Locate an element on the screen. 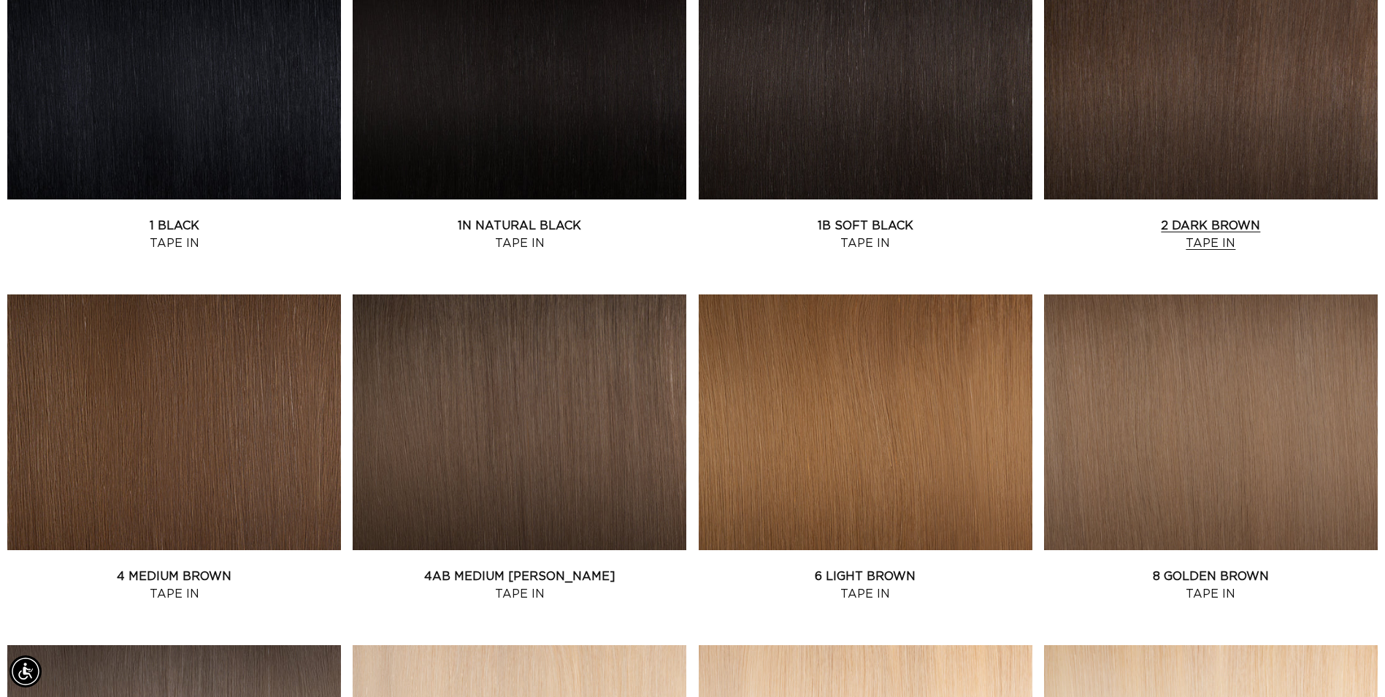 This screenshot has height=697, width=1385. a: 6 Light Brown Tape In is located at coordinates (865, 585).